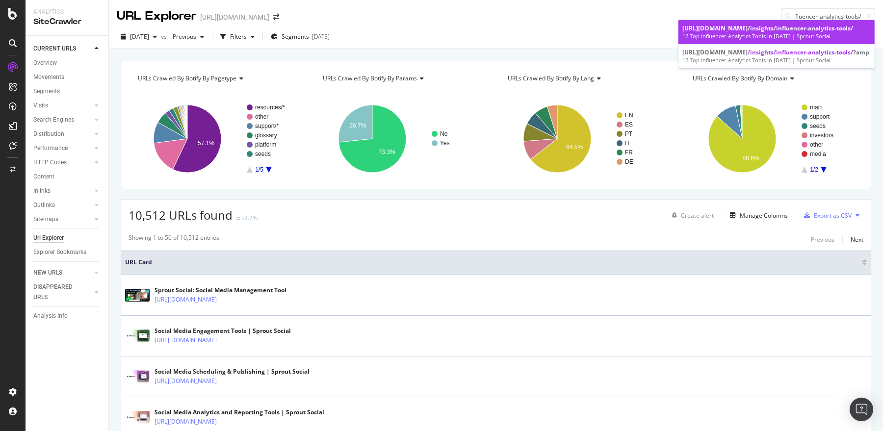  What do you see at coordinates (814, 170) in the screenshot?
I see `text: 1/2` at bounding box center [814, 170].